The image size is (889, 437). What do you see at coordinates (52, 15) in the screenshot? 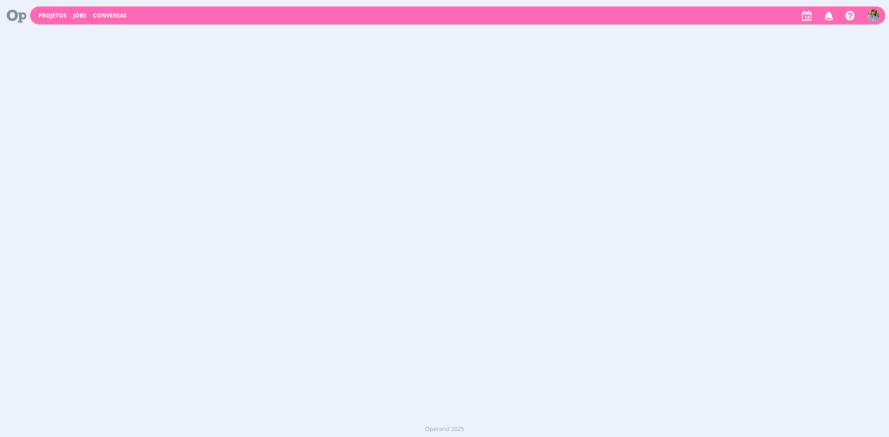
I see `a: Projetos` at bounding box center [52, 15].